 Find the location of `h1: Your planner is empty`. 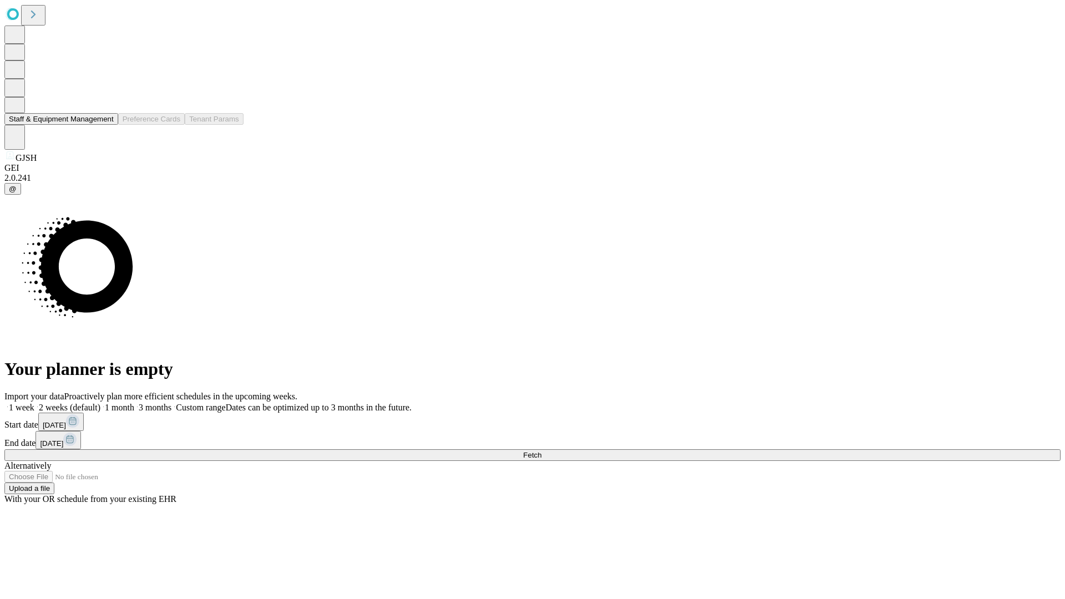

h1: Your planner is empty is located at coordinates (533, 369).